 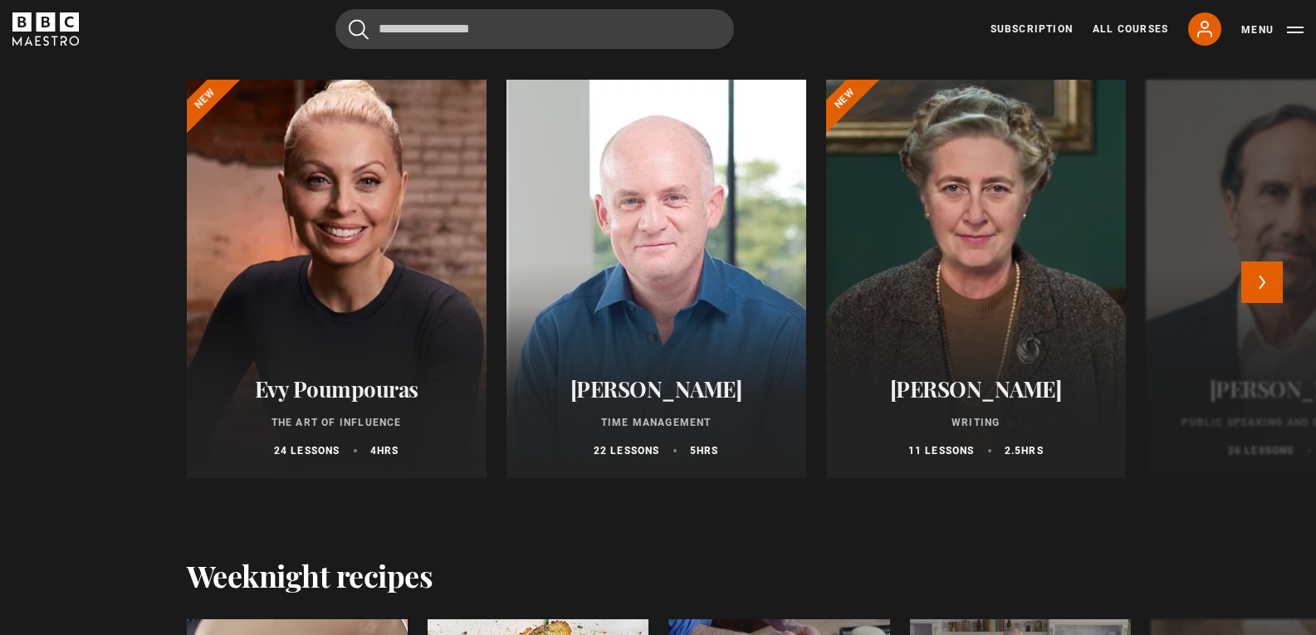 What do you see at coordinates (336, 279) in the screenshot?
I see `a: Evy Poumpouras The Art of Influence 24 lessons 4hrs New` at bounding box center [336, 279].